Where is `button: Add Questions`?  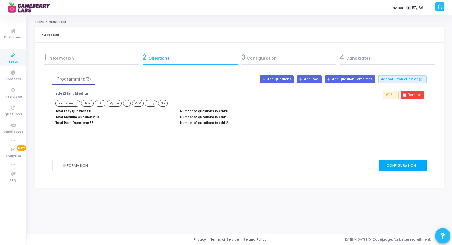
button: Add Questions is located at coordinates (277, 79).